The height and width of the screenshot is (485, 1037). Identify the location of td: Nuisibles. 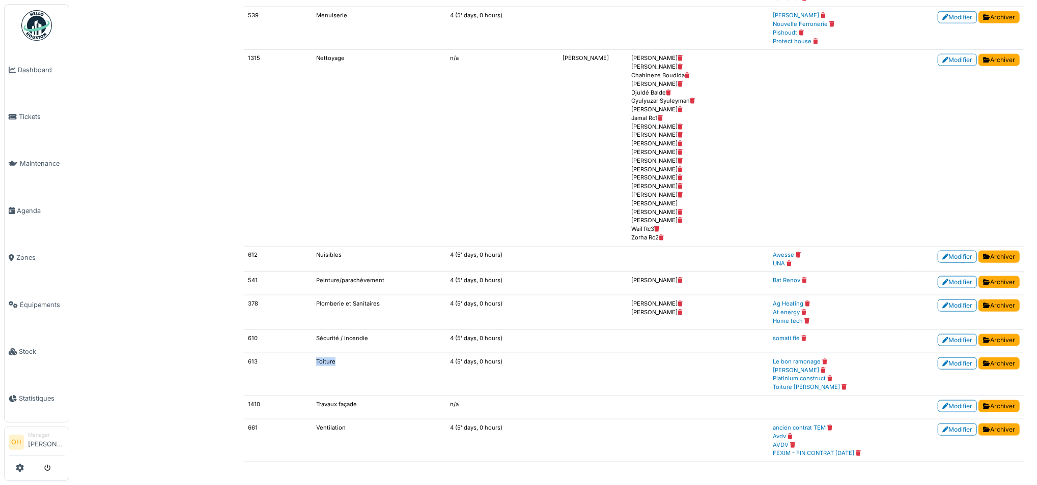
(379, 259).